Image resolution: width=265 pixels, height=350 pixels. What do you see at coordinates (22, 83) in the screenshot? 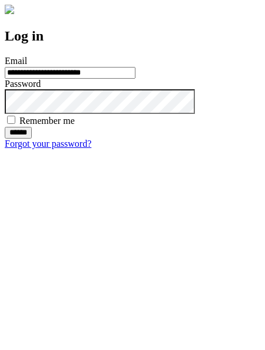
I see `label: Password` at bounding box center [22, 83].